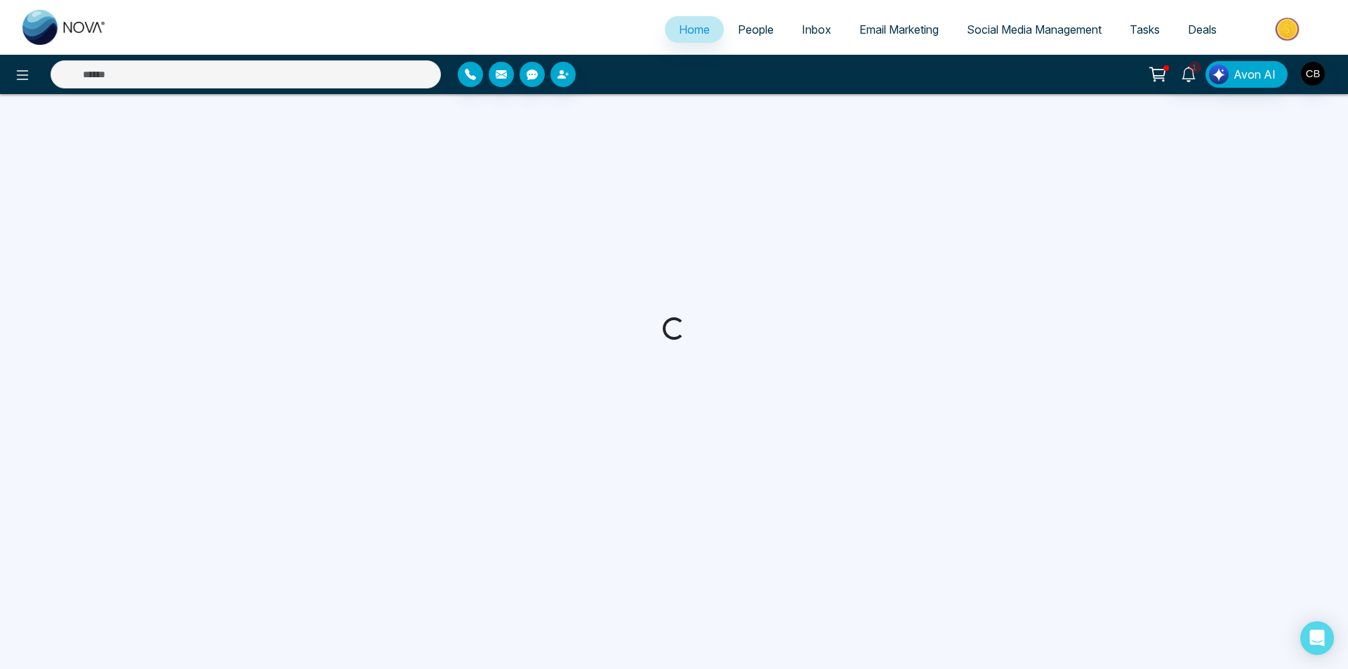 The image size is (1348, 669). What do you see at coordinates (1219, 74) in the screenshot?
I see `img: Lead Flow` at bounding box center [1219, 74].